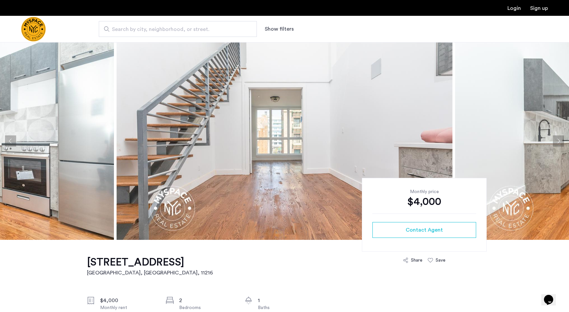 Image resolution: width=569 pixels, height=312 pixels. Describe the element at coordinates (539, 8) in the screenshot. I see `a: Registration` at that location.